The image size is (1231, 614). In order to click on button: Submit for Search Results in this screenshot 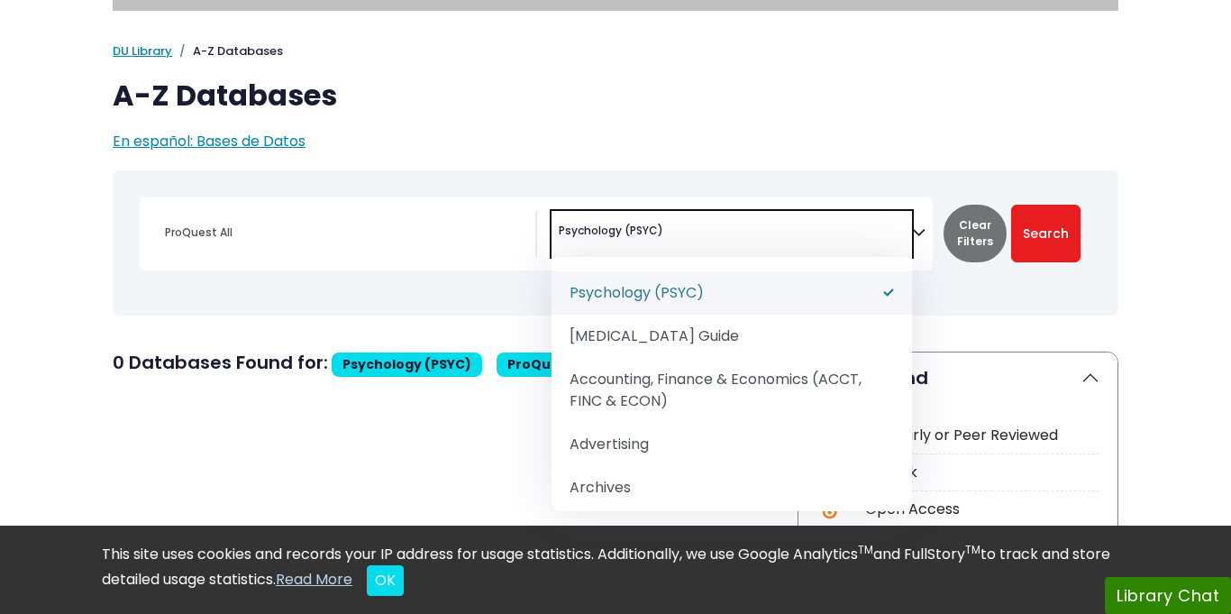, I will do `click(1046, 233)`.